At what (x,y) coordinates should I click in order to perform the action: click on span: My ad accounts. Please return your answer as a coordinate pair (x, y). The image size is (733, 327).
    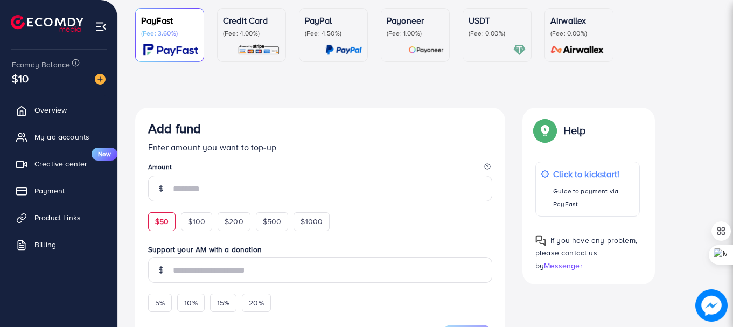
    Looking at the image, I should click on (62, 137).